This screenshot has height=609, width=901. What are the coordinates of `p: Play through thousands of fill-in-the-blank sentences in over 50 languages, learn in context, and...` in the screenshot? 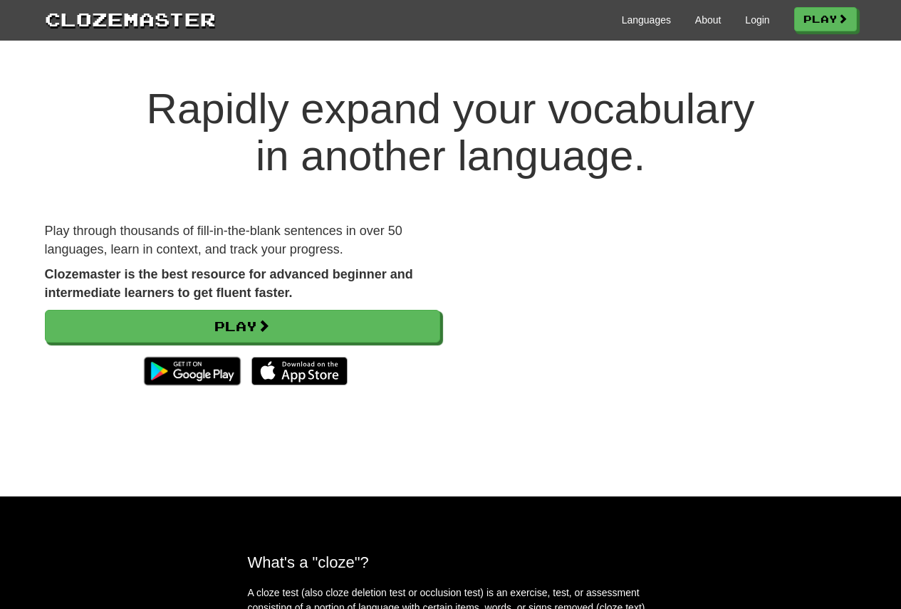 It's located at (242, 240).